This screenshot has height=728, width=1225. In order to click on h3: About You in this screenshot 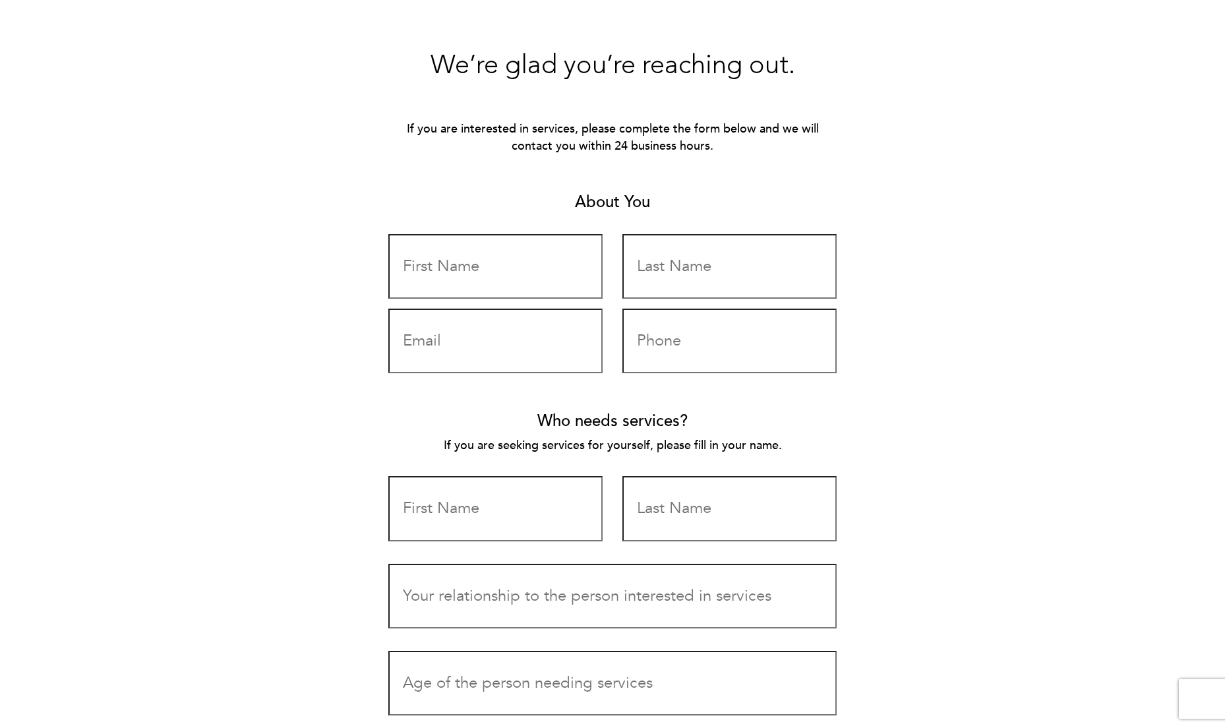, I will do `click(612, 202)`.